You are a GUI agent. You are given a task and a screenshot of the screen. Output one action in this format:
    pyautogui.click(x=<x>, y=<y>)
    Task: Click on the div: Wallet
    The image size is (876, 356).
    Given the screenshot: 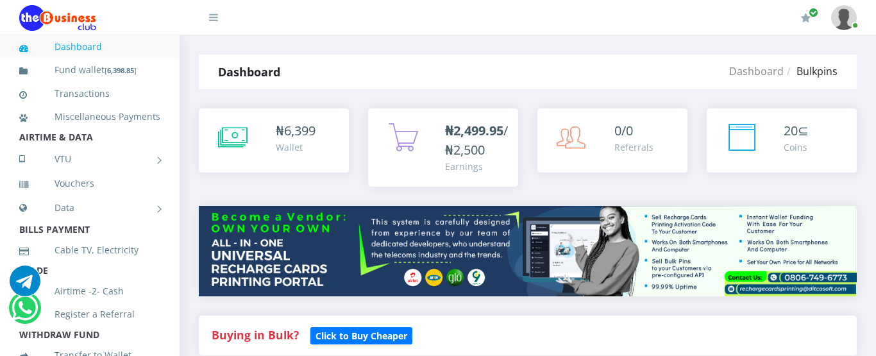 What is the action you would take?
    pyautogui.click(x=296, y=147)
    